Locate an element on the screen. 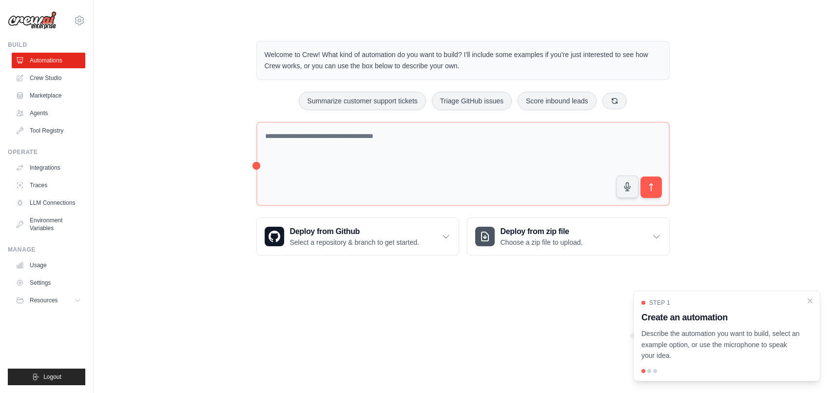 This screenshot has height=393, width=832. a: Automations is located at coordinates (48, 60).